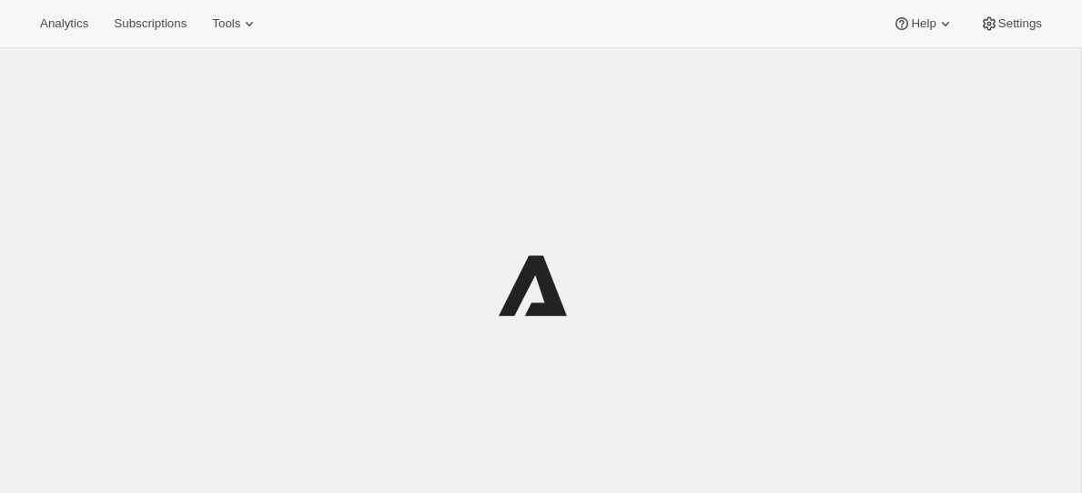 This screenshot has width=1082, height=493. What do you see at coordinates (64, 24) in the screenshot?
I see `span: Analytics` at bounding box center [64, 24].